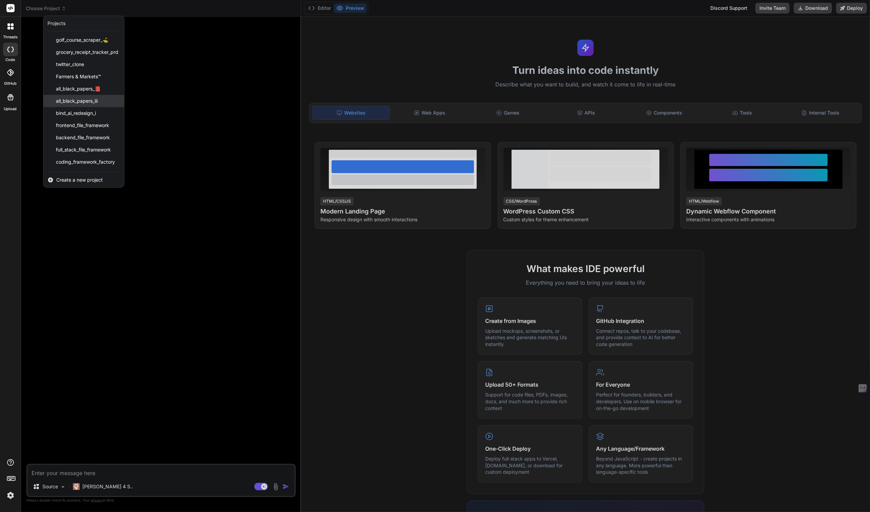 Image resolution: width=870 pixels, height=512 pixels. I want to click on label: Upload, so click(11, 109).